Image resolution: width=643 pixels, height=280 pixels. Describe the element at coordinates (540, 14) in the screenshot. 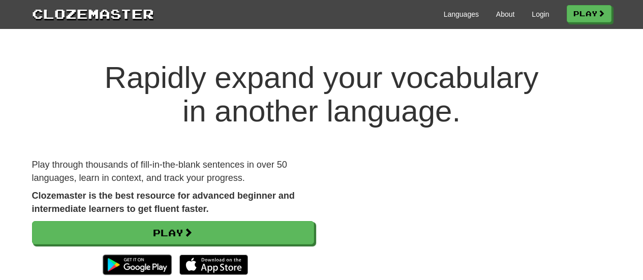

I see `a: Login` at that location.